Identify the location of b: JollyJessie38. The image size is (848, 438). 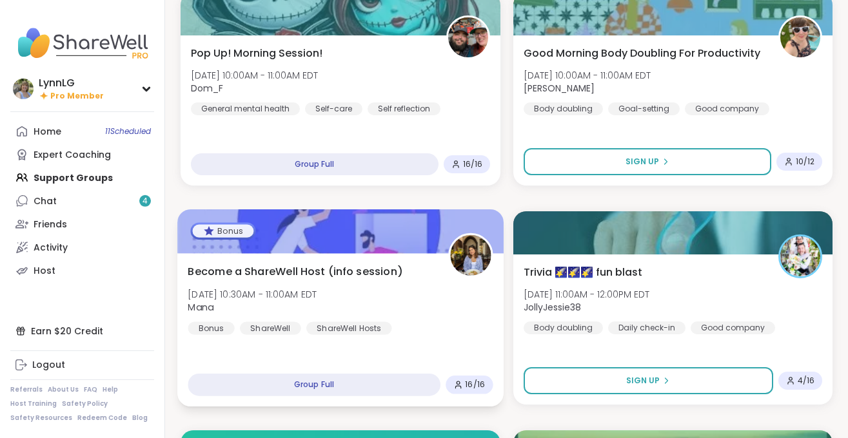
(552, 307).